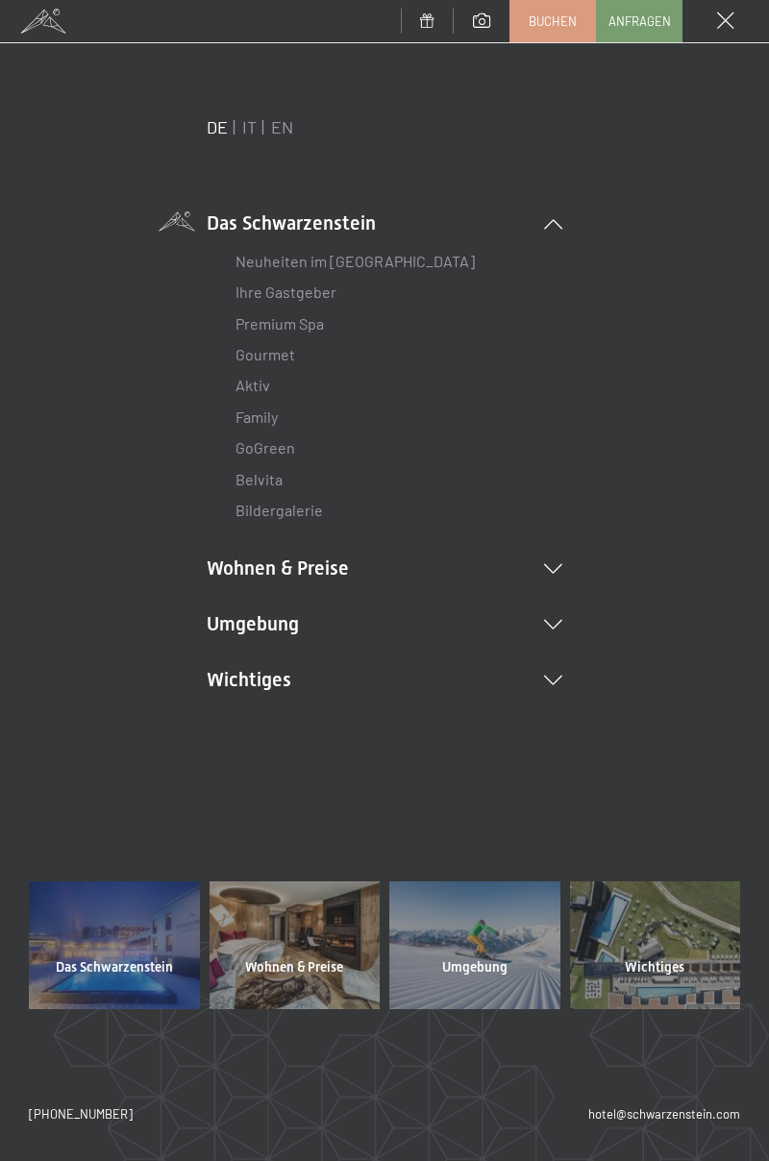  What do you see at coordinates (259, 479) in the screenshot?
I see `a: Belvita` at bounding box center [259, 479].